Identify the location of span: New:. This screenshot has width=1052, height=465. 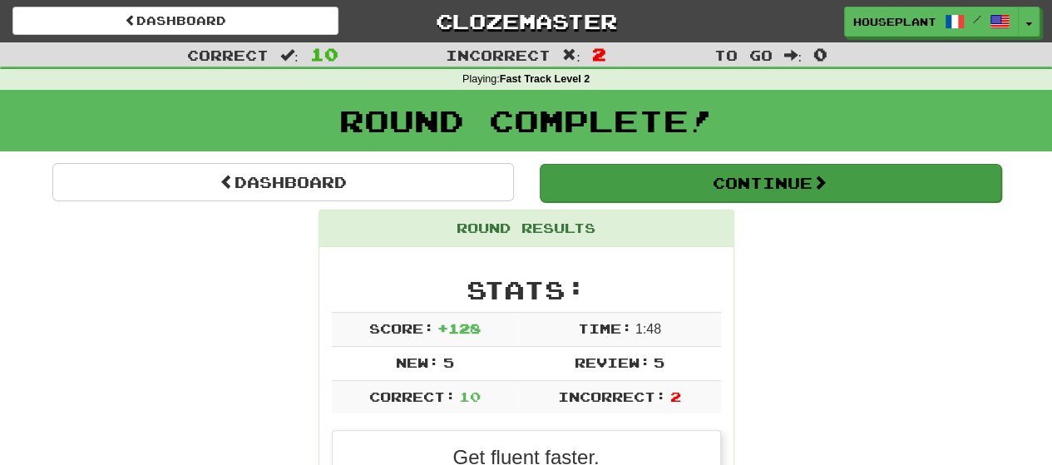
(418, 362).